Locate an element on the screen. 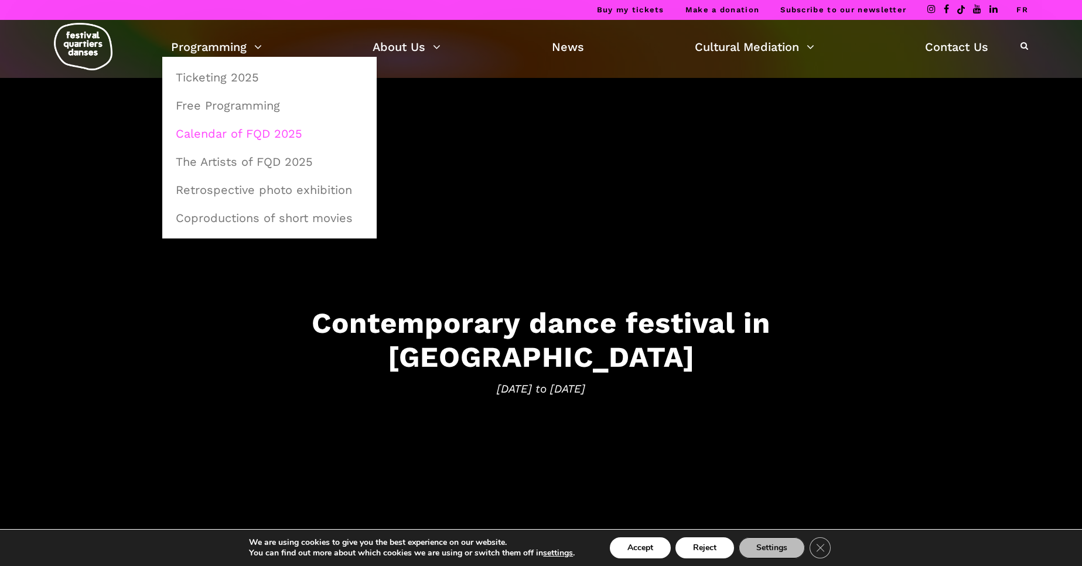 Image resolution: width=1082 pixels, height=566 pixels. a: Subscribe to our newsletter is located at coordinates (843, 9).